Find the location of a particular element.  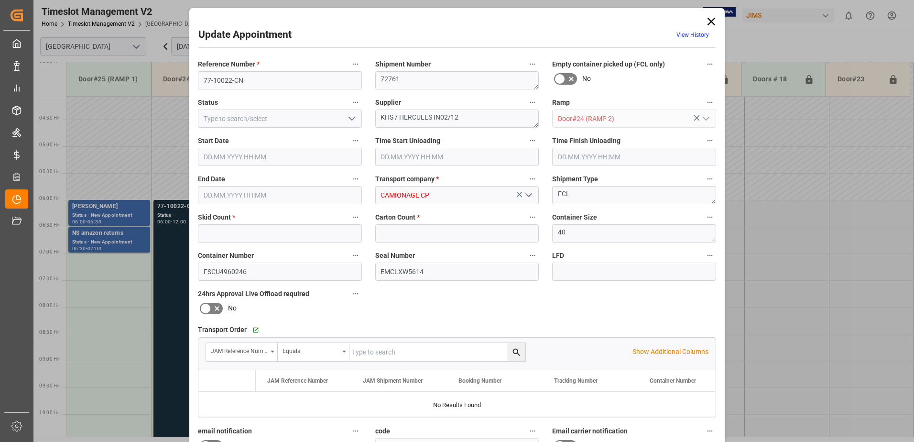

button: Status is located at coordinates (356, 102).